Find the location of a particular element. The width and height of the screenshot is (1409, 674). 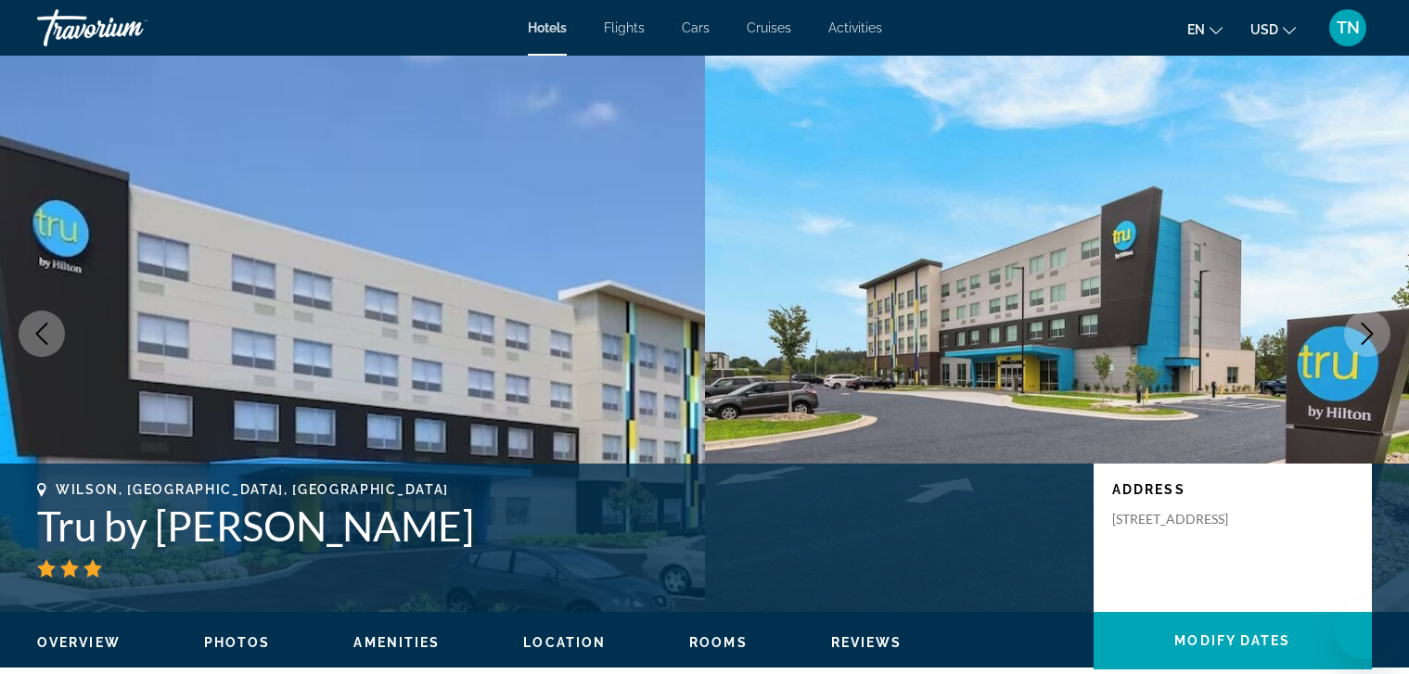

span: Cruises is located at coordinates (769, 28).